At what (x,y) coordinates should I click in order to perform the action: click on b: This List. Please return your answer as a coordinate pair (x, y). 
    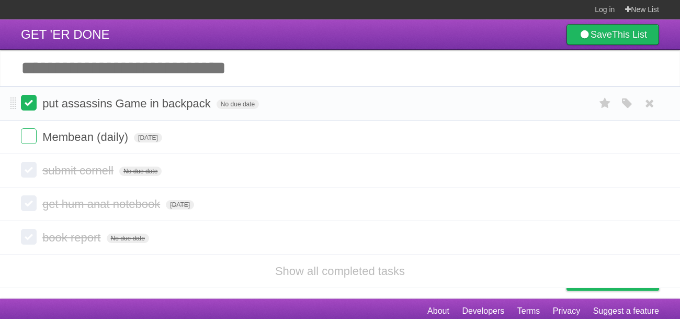
    Looking at the image, I should click on (630, 35).